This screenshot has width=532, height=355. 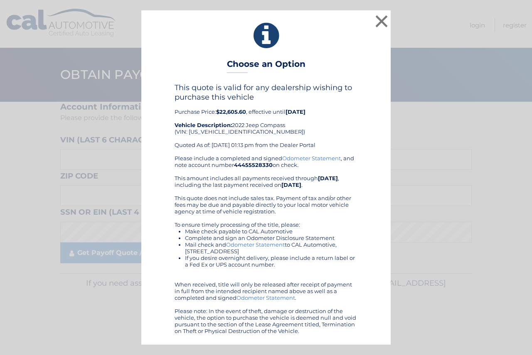 What do you see at coordinates (271, 238) in the screenshot?
I see `li: Complete and sign an Odometer Disclosure Statement` at bounding box center [271, 238].